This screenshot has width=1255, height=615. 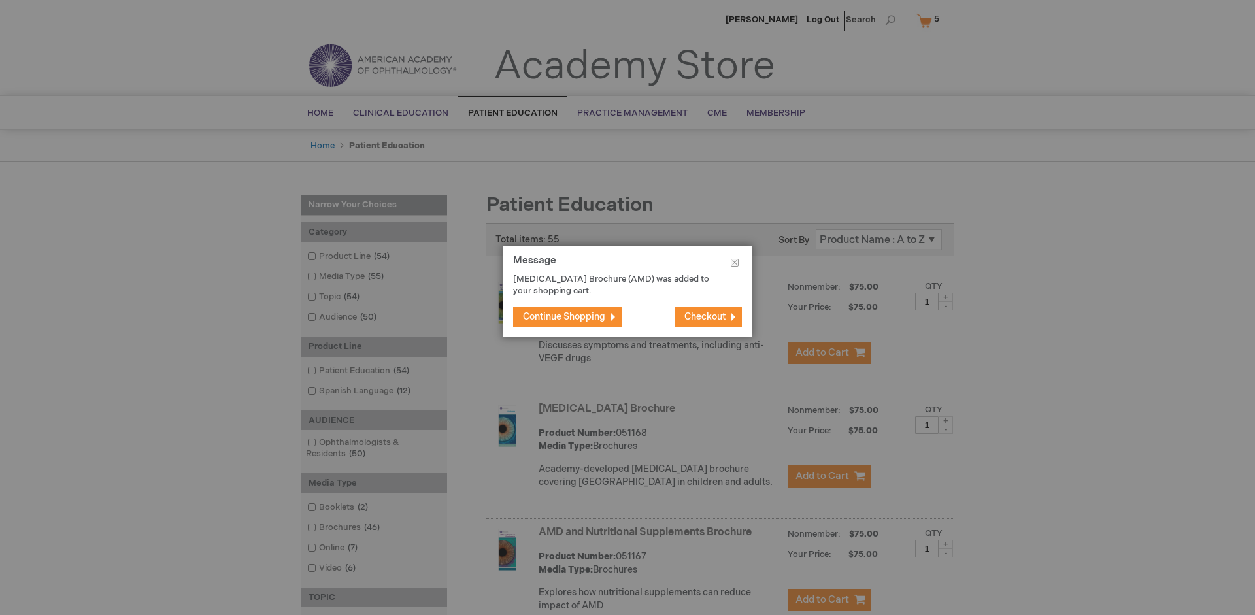 I want to click on button: Continue Shopping, so click(x=568, y=317).